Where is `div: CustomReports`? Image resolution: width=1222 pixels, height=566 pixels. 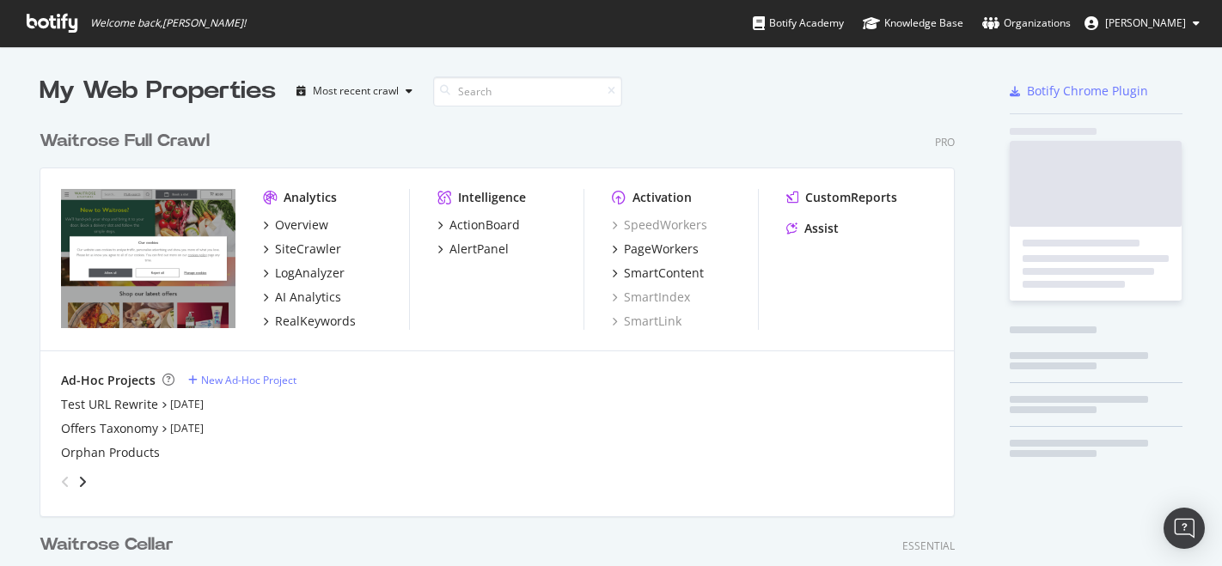
div: CustomReports is located at coordinates (850, 198).